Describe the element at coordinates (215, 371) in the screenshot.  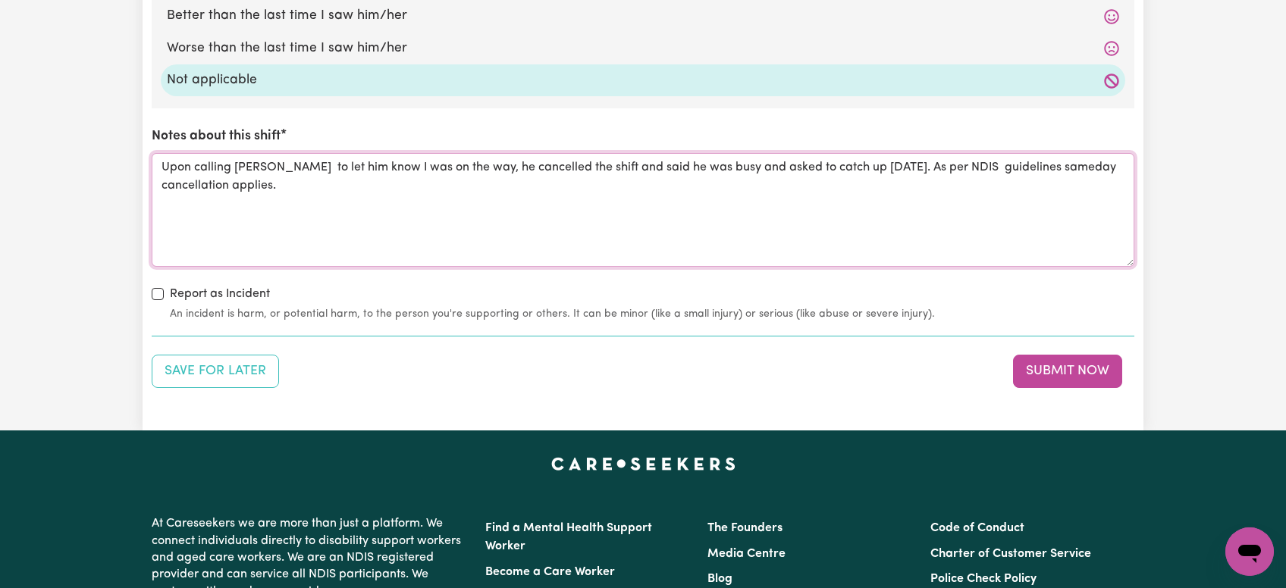
I see `button: Save your job report` at that location.